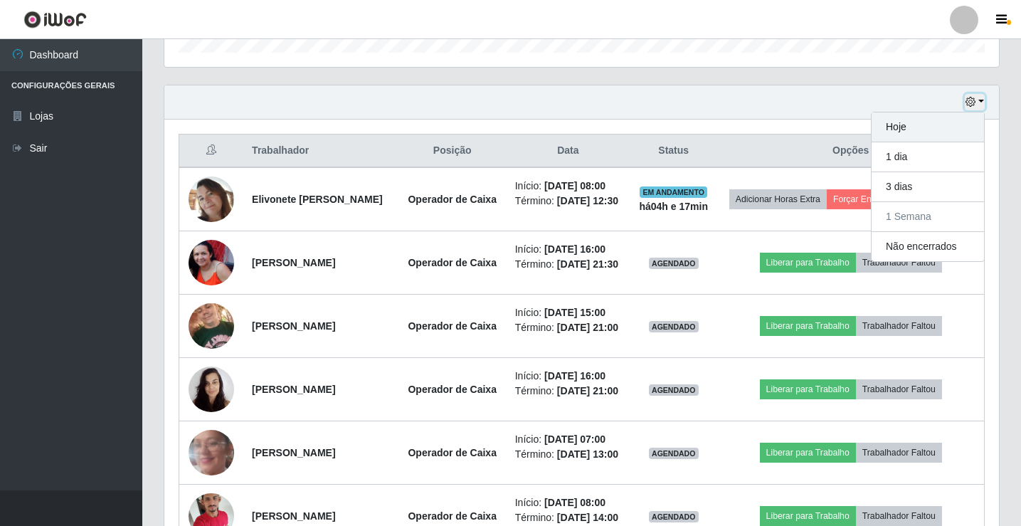 The width and height of the screenshot is (1021, 526). What do you see at coordinates (211, 325) in the screenshot?
I see `img: 1728321968080.jpeg` at bounding box center [211, 325].